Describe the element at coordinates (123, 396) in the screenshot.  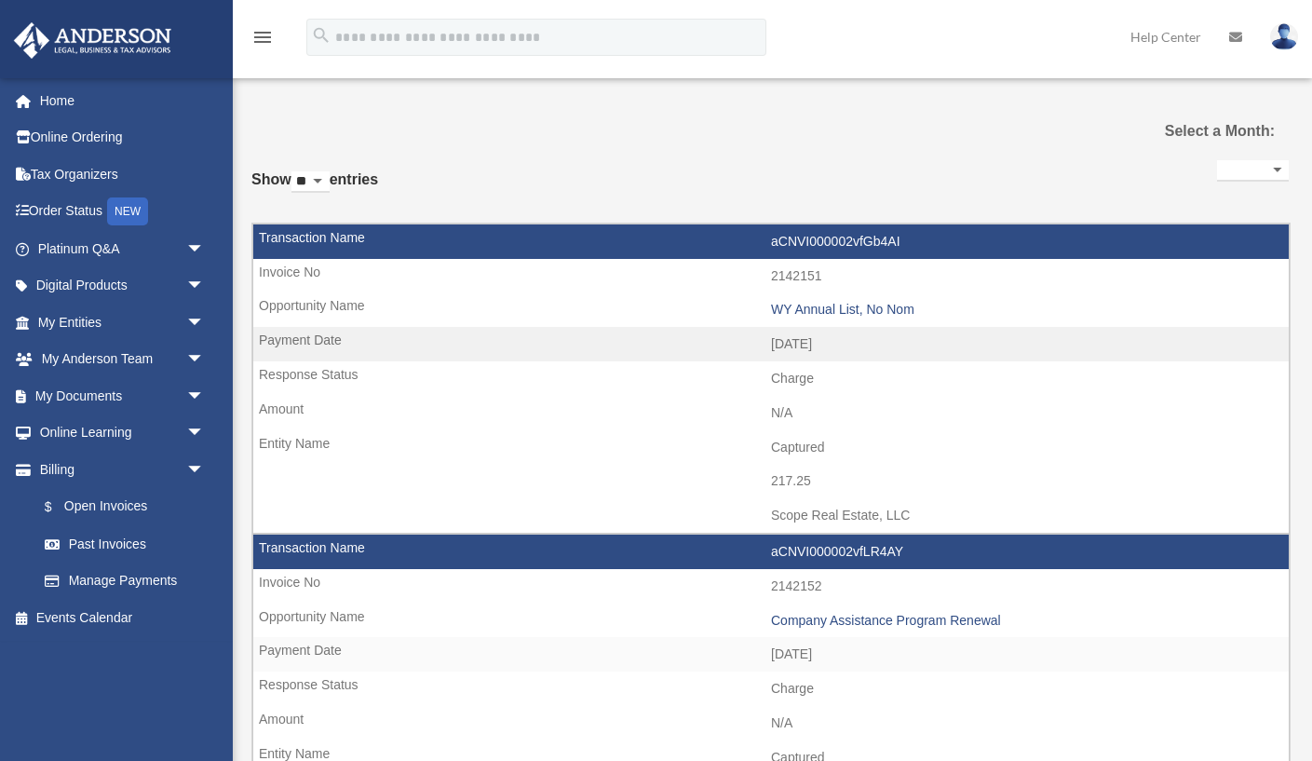
I see `a: My Documentsarrow_drop_down` at that location.